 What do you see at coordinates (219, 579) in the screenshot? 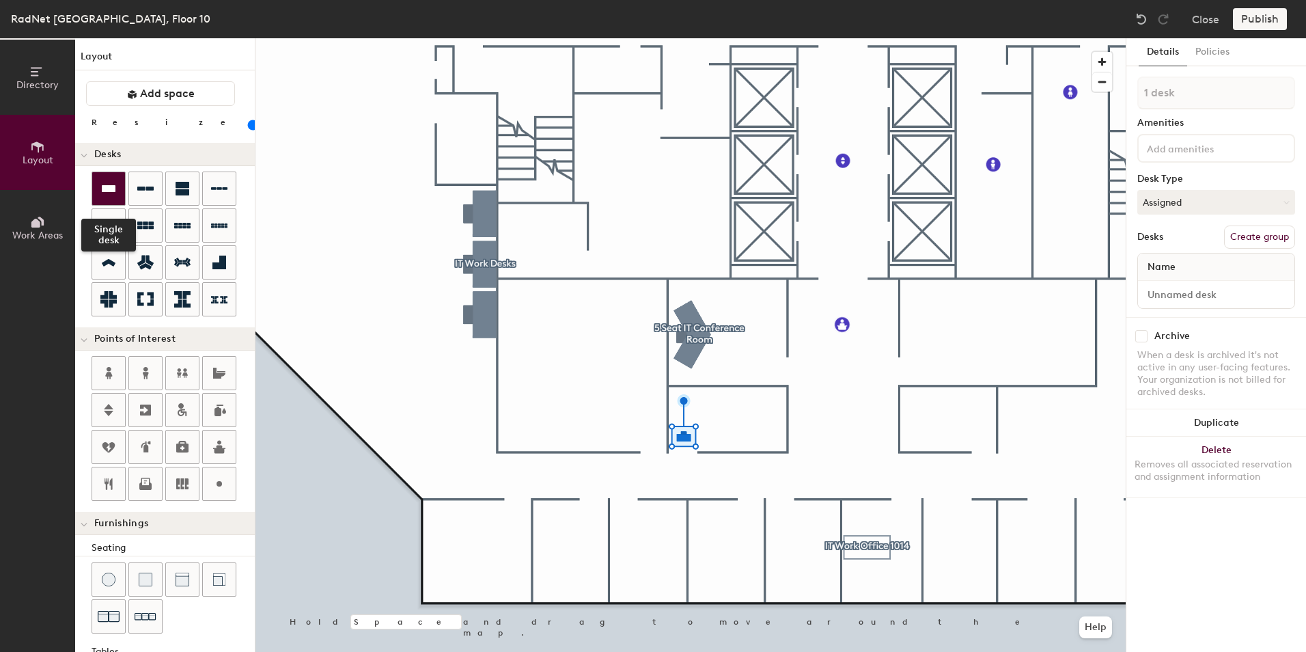
I see `img: Couch (corner)` at bounding box center [219, 579].